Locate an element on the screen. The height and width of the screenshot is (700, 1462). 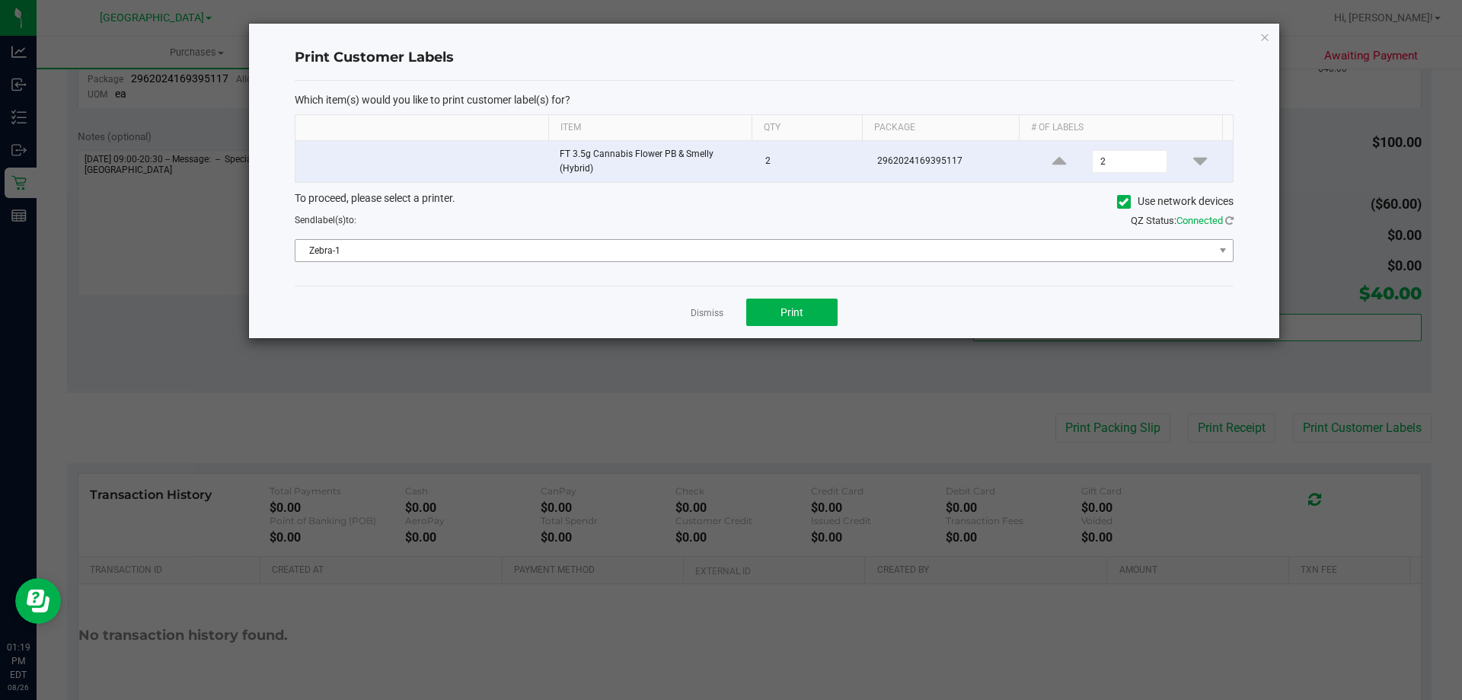
span: QZ Status: is located at coordinates (1182, 220).